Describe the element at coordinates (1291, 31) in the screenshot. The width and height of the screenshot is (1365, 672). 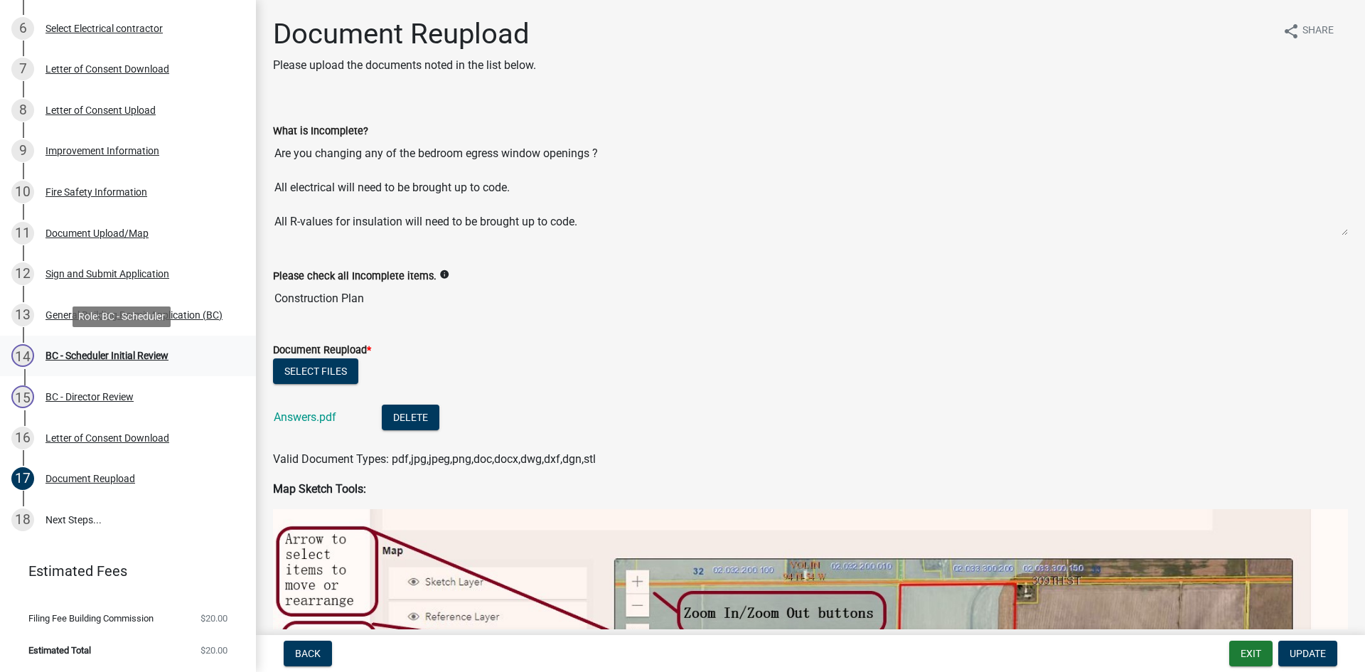
I see `i: share` at that location.